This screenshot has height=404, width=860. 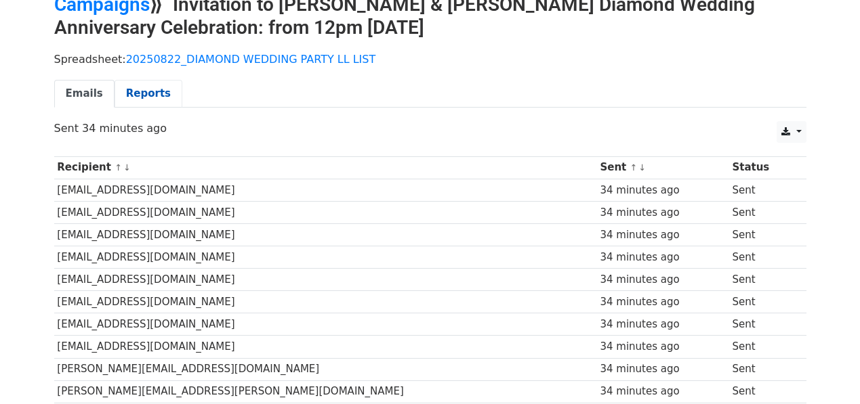 What do you see at coordinates (430, 128) in the screenshot?
I see `p: Sent 34 minutes ago` at bounding box center [430, 128].